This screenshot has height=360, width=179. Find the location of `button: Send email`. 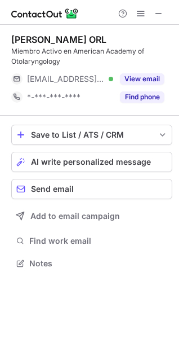

button: Send email is located at coordinates (92, 189).